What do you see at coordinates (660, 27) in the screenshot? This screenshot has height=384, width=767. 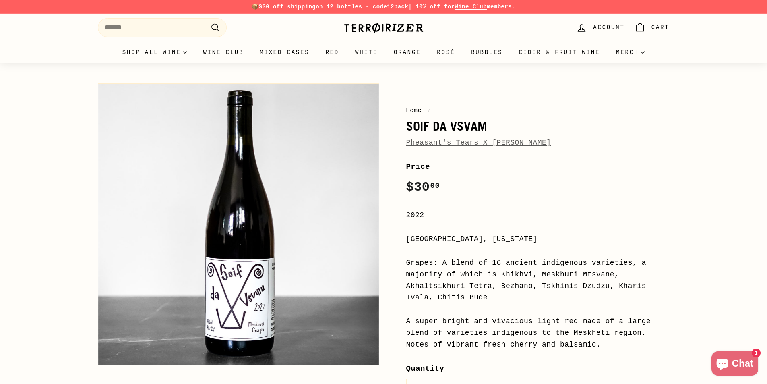 I see `span: Cart` at bounding box center [660, 27].